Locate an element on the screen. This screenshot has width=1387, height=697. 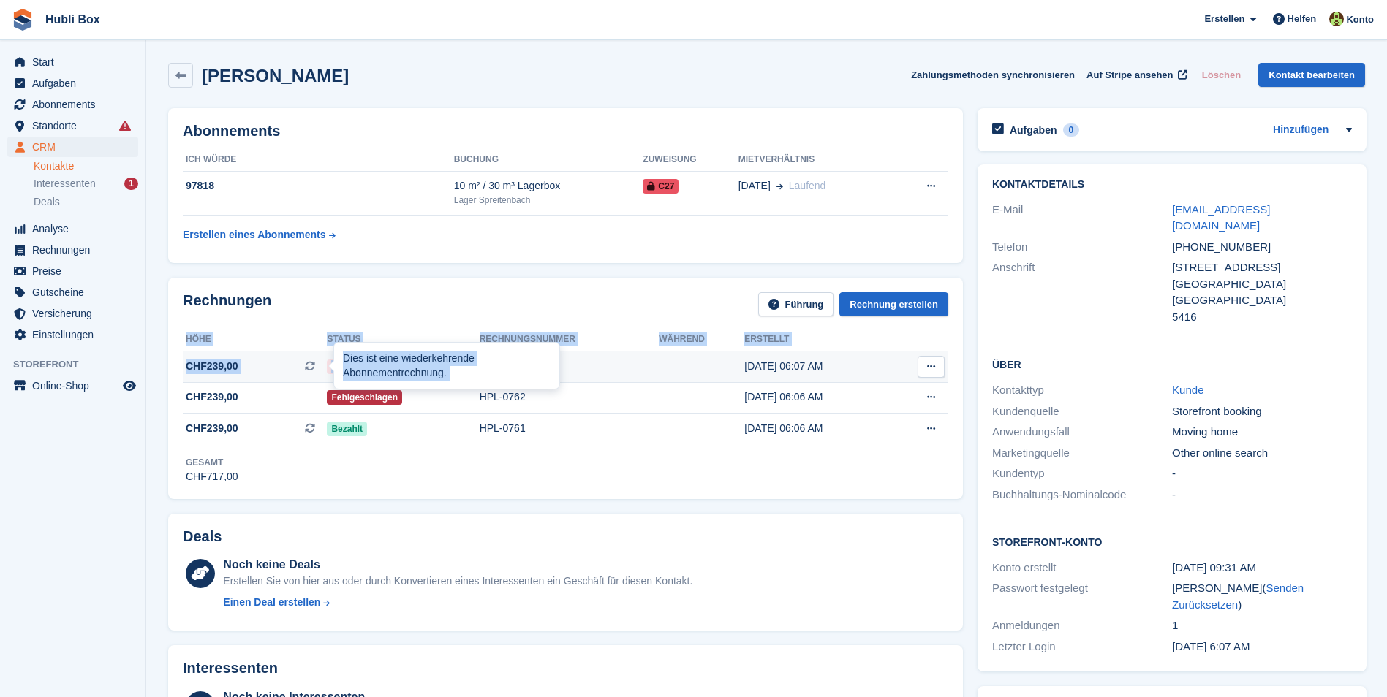
div: 10 m² / 30 m³ Lagerbox is located at coordinates (548, 186).